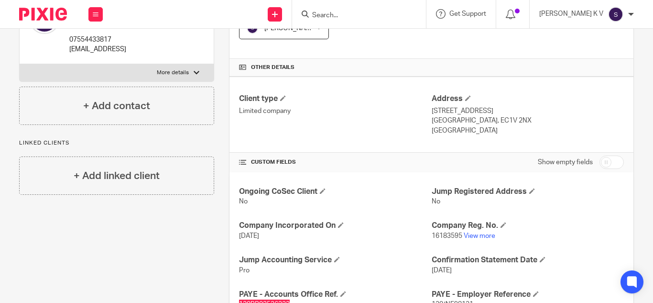 The height and width of the screenshot is (303, 653). What do you see at coordinates (107, 40) in the screenshot?
I see `p: 07554433817` at bounding box center [107, 40].